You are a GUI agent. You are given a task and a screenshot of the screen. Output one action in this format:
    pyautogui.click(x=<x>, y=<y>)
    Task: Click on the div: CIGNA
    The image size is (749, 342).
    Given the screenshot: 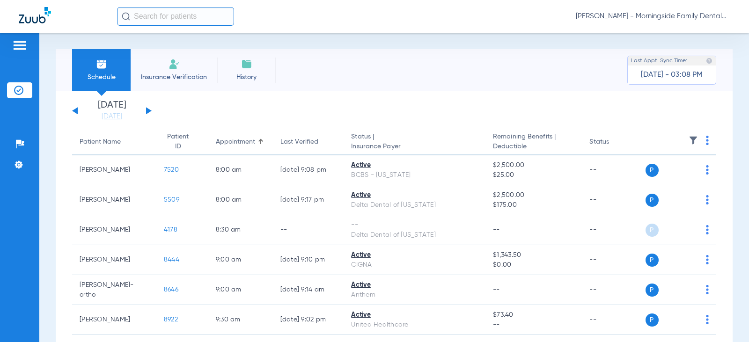 What is the action you would take?
    pyautogui.click(x=414, y=265)
    